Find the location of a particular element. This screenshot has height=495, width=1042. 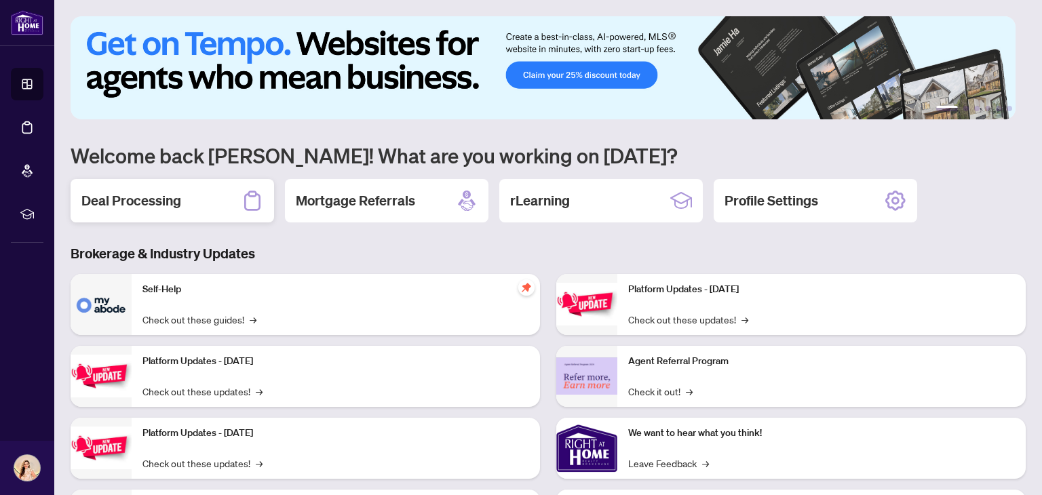

img: Profile Icon is located at coordinates (27, 468).